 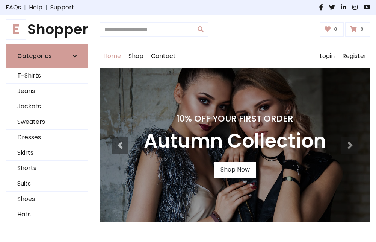 I want to click on a: Dresses, so click(x=47, y=137).